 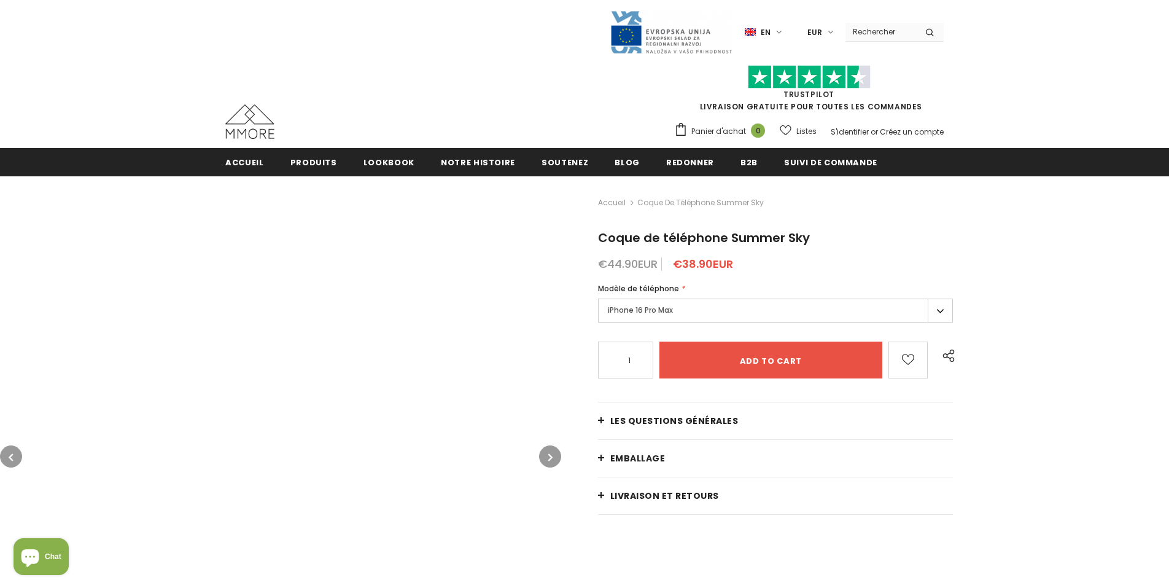 I want to click on a: Suivi de commande, so click(x=831, y=162).